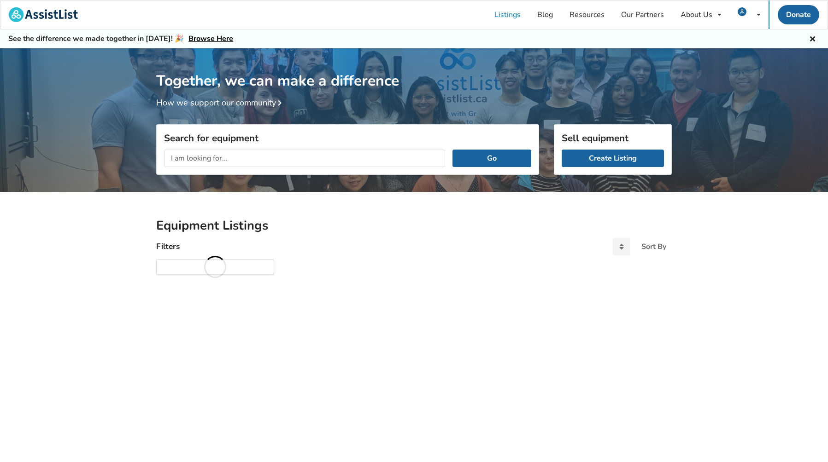 The image size is (828, 462). What do you see at coordinates (221, 103) in the screenshot?
I see `a: How we support our community` at bounding box center [221, 103].